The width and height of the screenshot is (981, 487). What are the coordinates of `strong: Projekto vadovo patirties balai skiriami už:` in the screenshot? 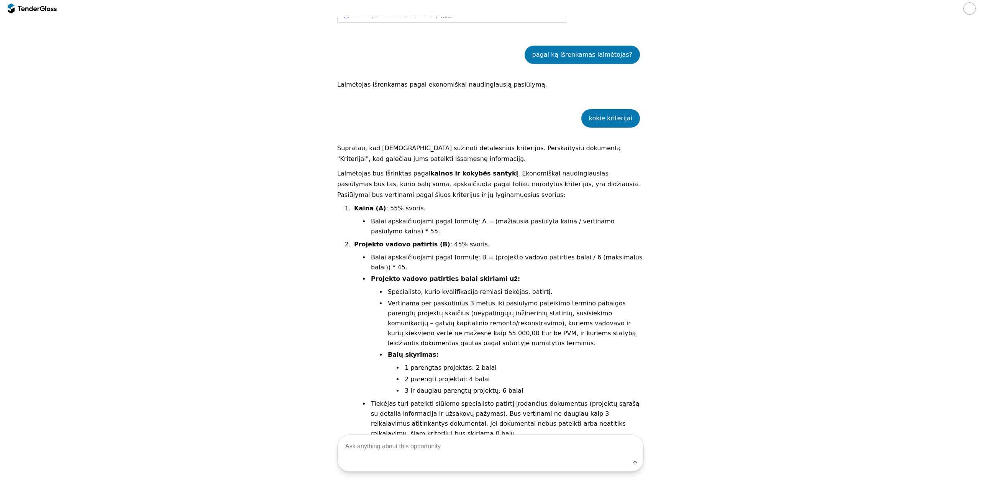 It's located at (445, 279).